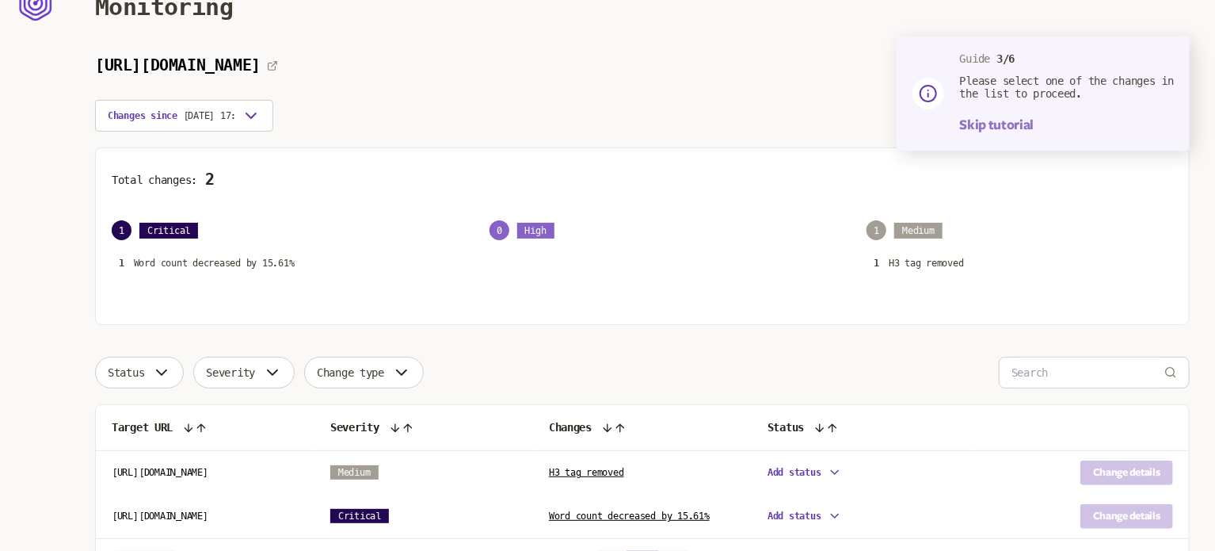  What do you see at coordinates (499, 230) in the screenshot?
I see `span: 0` at bounding box center [499, 230].